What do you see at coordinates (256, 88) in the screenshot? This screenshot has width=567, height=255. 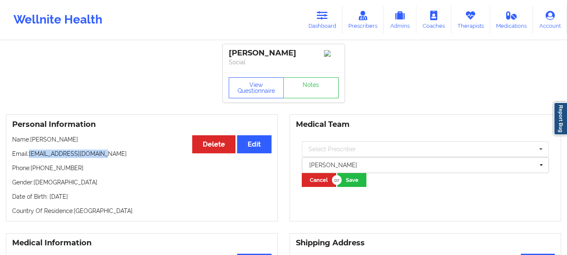 I see `button: View Questionnaire` at bounding box center [256, 88].